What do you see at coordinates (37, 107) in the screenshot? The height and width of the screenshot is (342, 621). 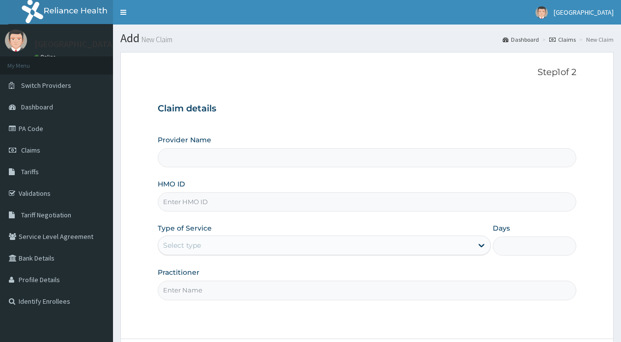 I see `span: Dashboard` at bounding box center [37, 107].